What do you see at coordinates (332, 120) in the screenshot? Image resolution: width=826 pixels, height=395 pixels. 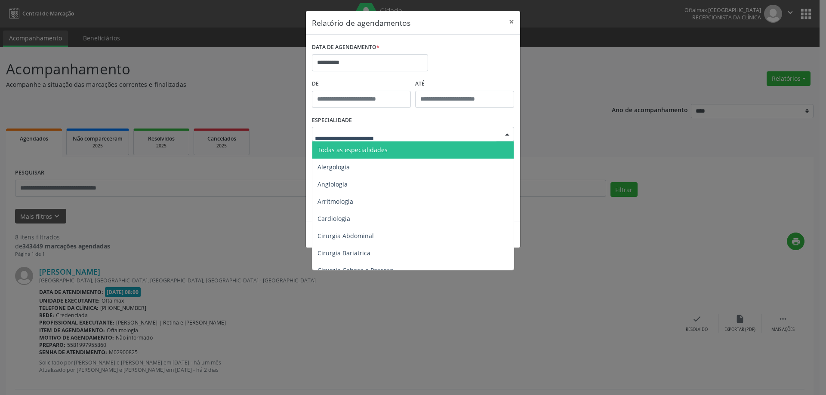 I see `label: ESPECIALIDADE` at bounding box center [332, 120].